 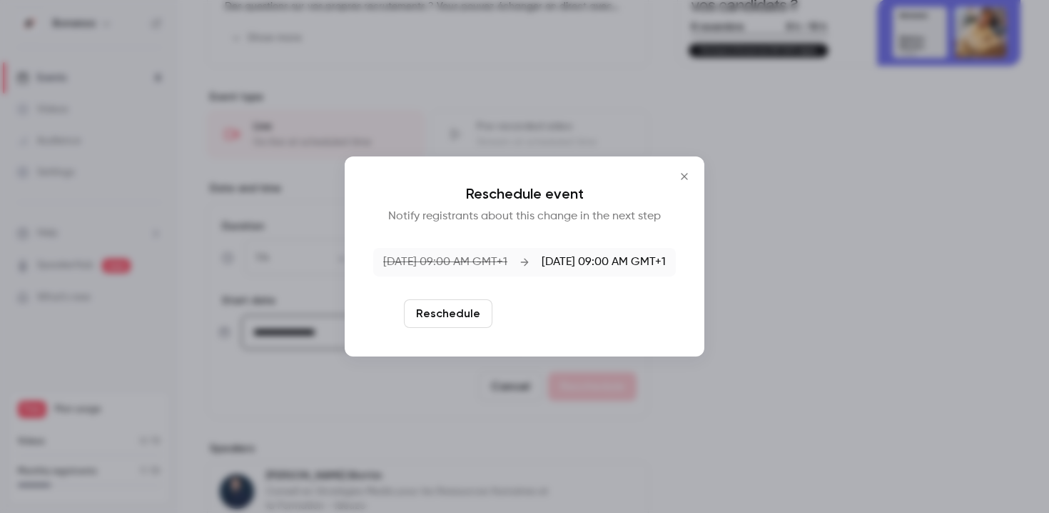 I want to click on p: Reschedule event, so click(x=525, y=193).